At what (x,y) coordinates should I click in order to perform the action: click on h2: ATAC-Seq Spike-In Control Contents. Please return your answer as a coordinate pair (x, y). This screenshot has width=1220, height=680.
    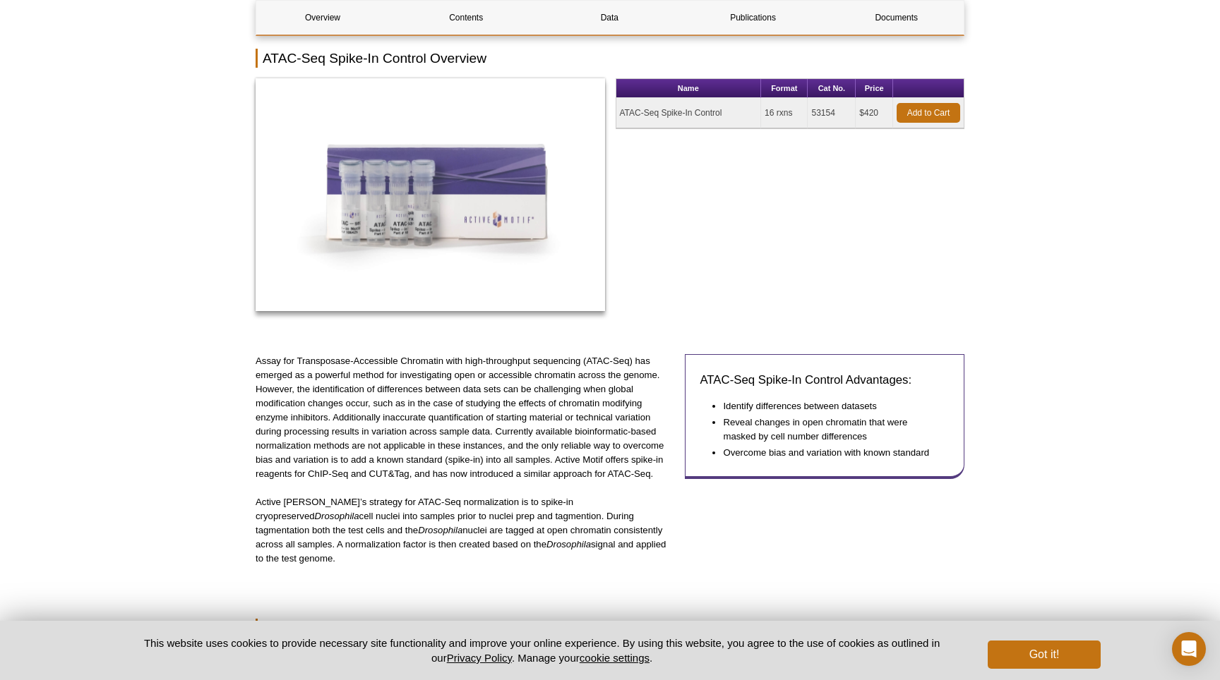
    Looking at the image, I should click on (610, 628).